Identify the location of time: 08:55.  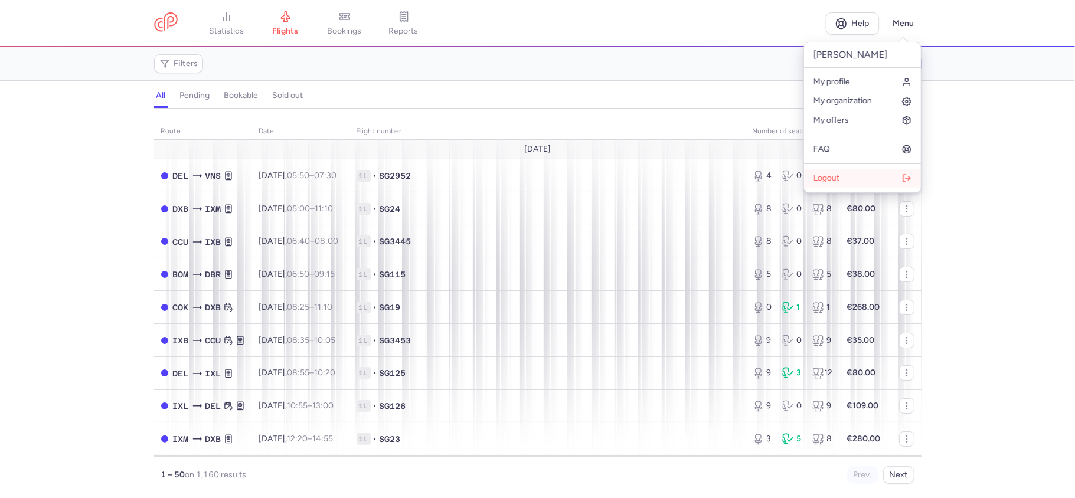
(299, 372).